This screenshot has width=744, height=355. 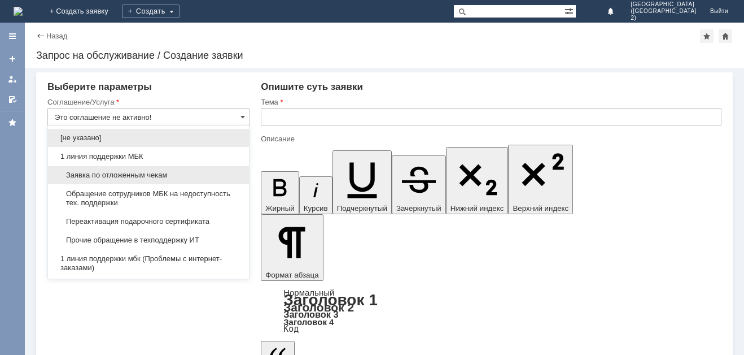 What do you see at coordinates (540, 179) in the screenshot?
I see `button: Верхний индекс` at bounding box center [540, 179].